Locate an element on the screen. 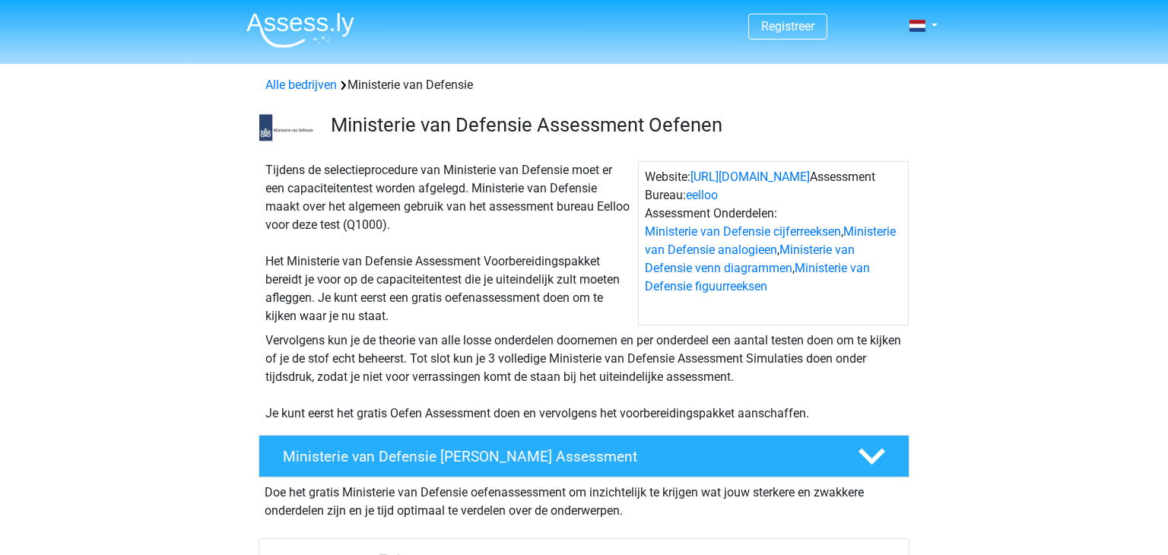  div: Vervolgens kun je de theorie van alle losse onderdelen doornemen en per onderdeel een aantal test... is located at coordinates (584, 377).